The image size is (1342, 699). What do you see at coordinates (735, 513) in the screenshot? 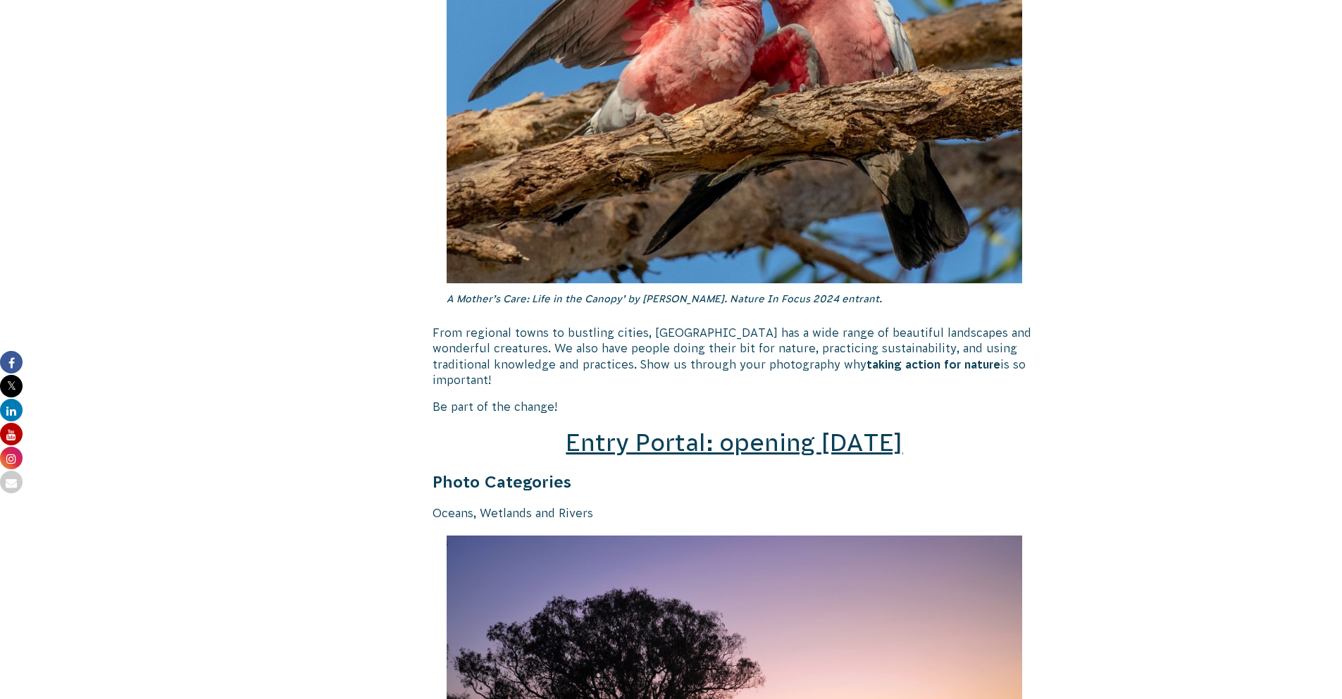
I see `p: Oceans, Wetlands and Rivers` at bounding box center [735, 513].